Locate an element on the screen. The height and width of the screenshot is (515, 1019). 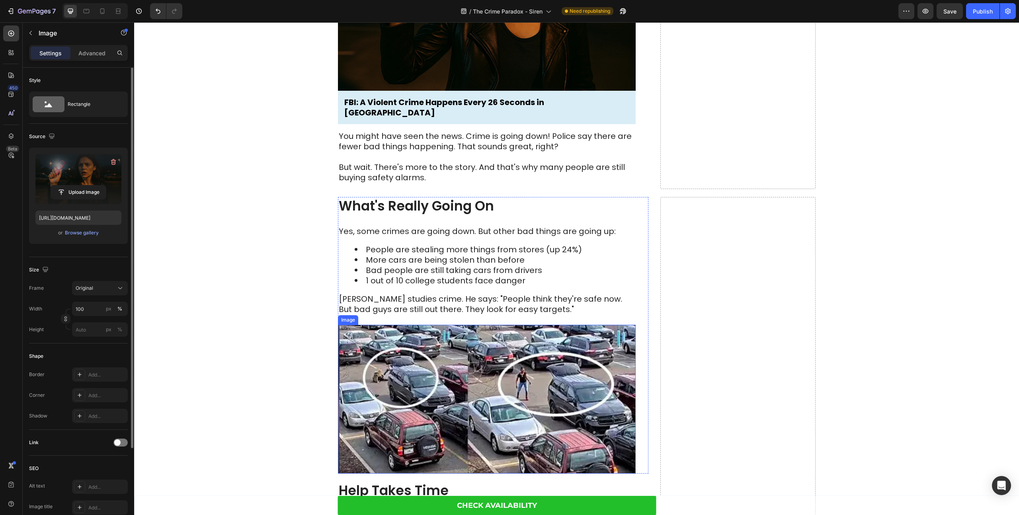
p: But wait. There's more to the story. And that's why many people are still buying safety alarms. is located at coordinates (353, 150).